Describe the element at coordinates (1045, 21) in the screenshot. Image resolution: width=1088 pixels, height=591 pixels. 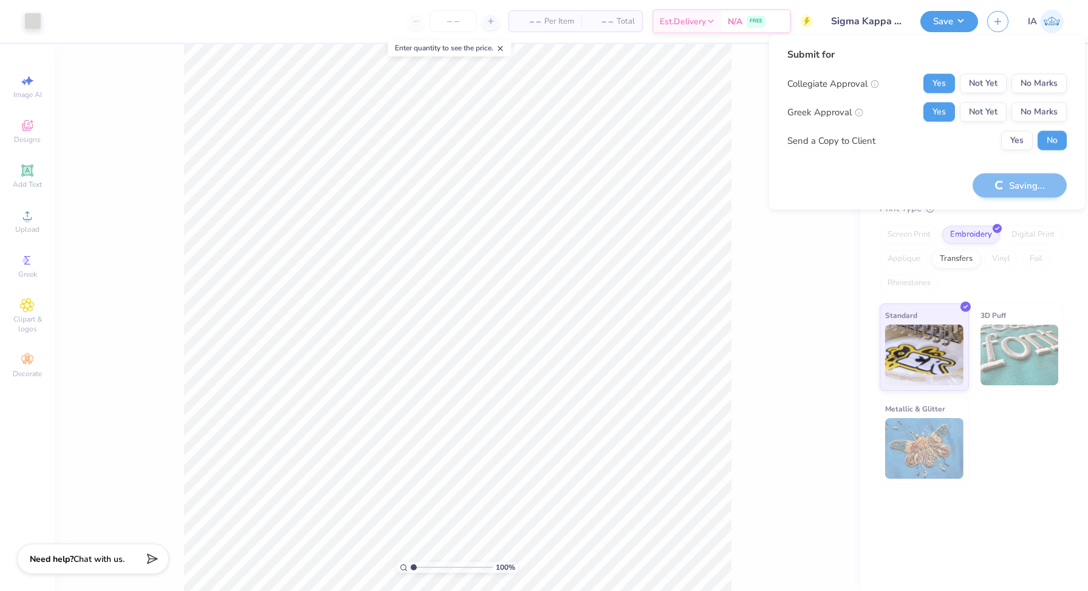
I see `a: IA` at that location.